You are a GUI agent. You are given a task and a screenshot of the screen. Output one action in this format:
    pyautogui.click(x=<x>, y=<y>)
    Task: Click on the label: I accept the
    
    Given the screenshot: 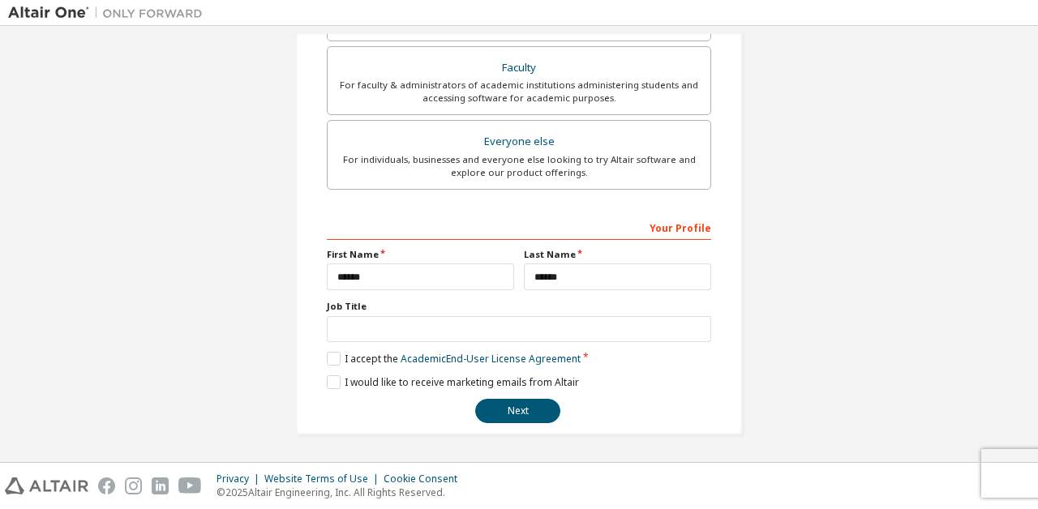 What is the action you would take?
    pyautogui.click(x=453, y=359)
    